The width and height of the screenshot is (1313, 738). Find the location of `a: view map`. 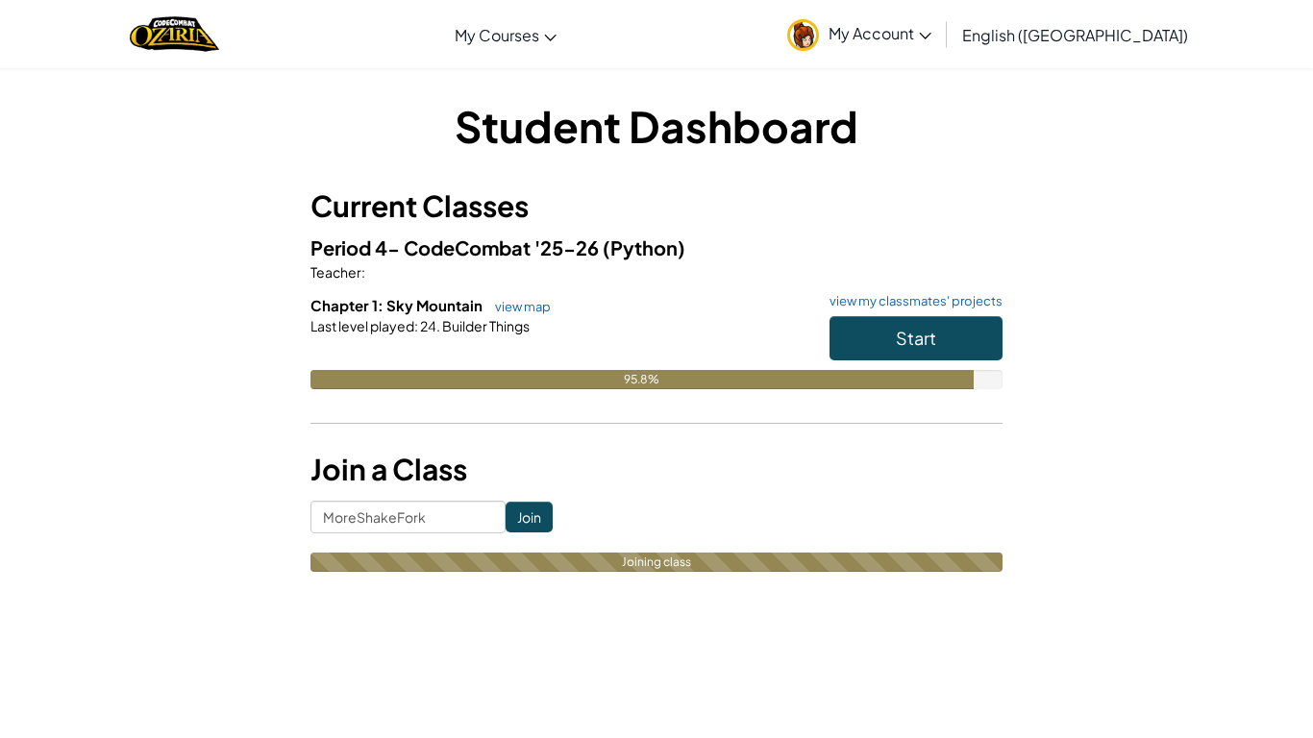

a: view map is located at coordinates (518, 307).